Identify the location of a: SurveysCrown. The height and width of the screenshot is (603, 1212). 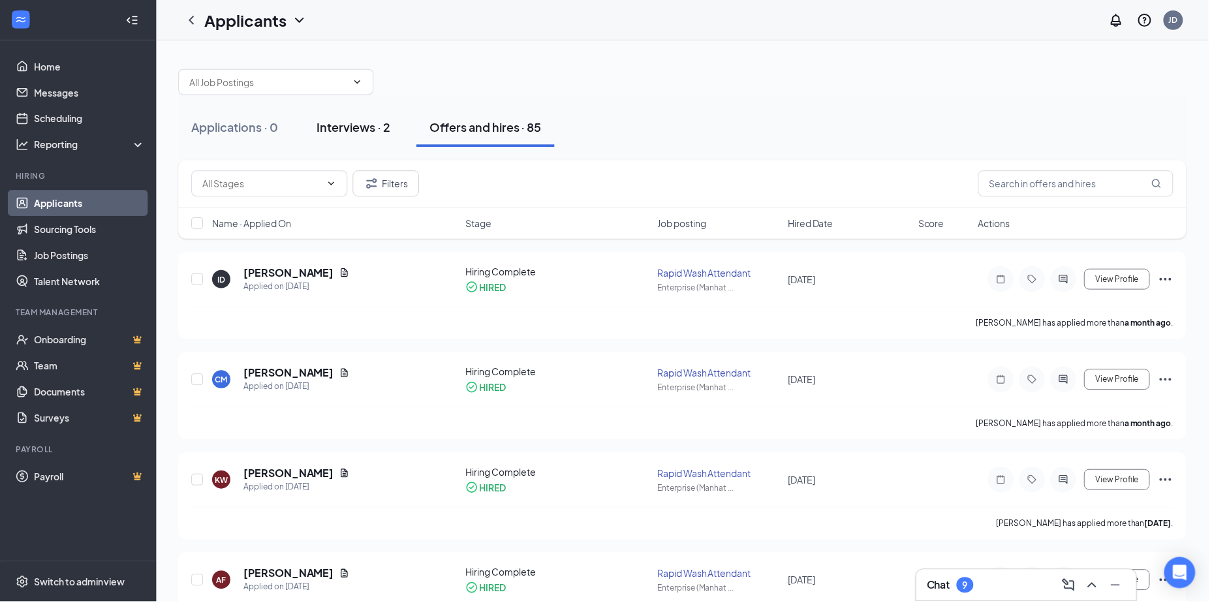
(89, 419).